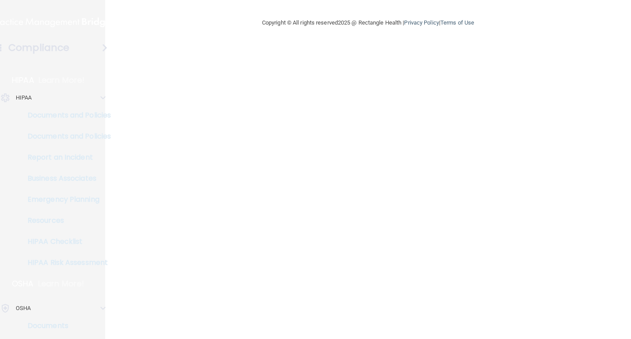 This screenshot has width=631, height=339. I want to click on p: Documents, so click(65, 326).